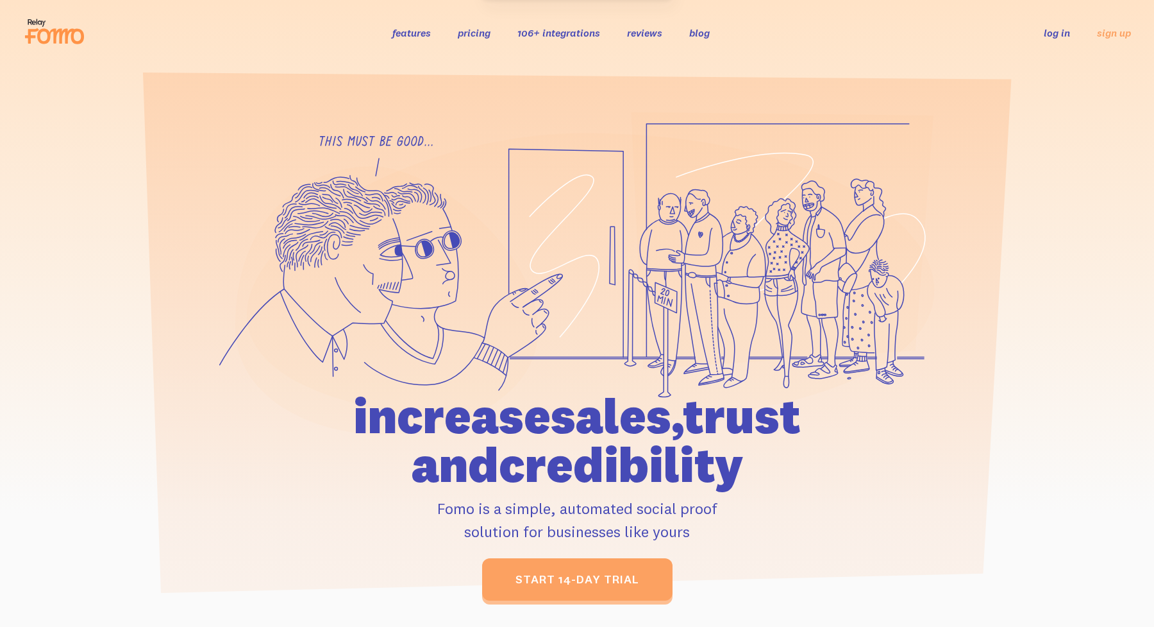 This screenshot has height=627, width=1154. I want to click on a: 106+ integrations, so click(559, 33).